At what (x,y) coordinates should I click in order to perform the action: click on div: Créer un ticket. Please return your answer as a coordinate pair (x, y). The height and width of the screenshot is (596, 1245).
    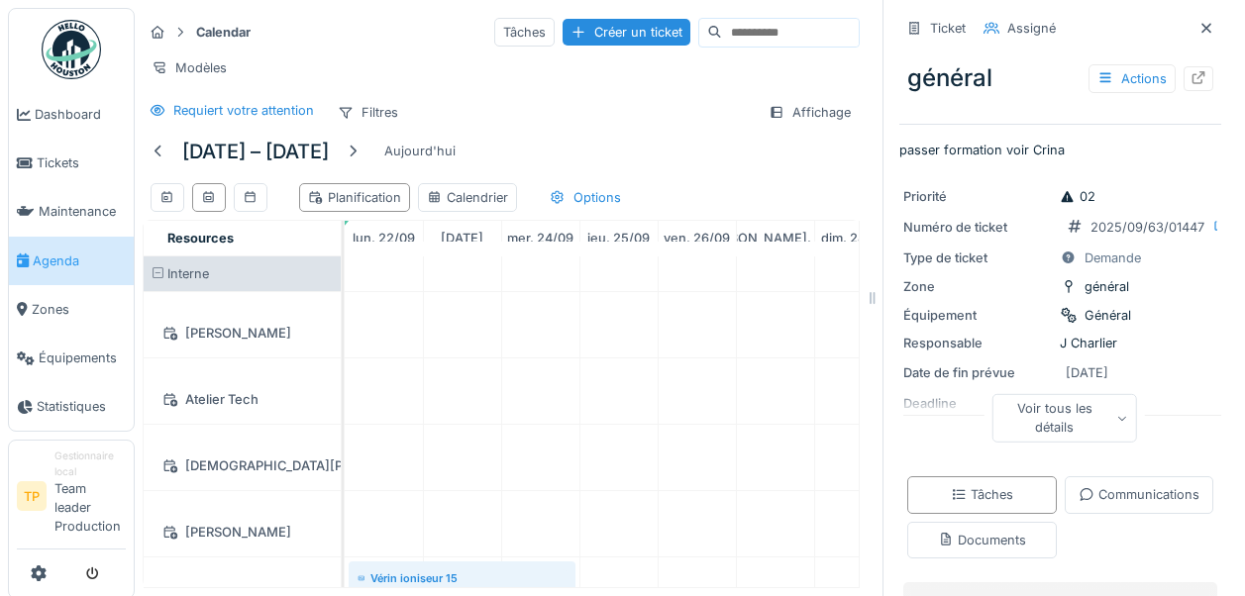
    Looking at the image, I should click on (626, 32).